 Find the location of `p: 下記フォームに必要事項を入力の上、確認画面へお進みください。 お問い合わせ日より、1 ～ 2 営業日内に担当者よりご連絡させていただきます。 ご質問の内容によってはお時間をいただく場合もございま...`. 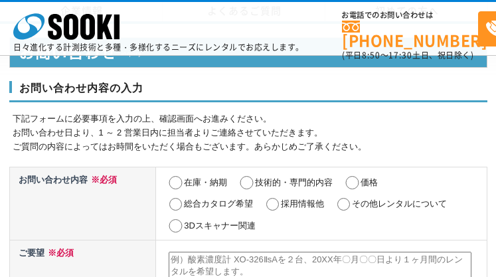

p: 下記フォームに必要事項を入力の上、確認画面へお進みください。 お問い合わせ日より、1 ～ 2 営業日内に担当者よりご連絡させていただきます。 ご質問の内容によってはお時間をいただく場合もございま... is located at coordinates (250, 133).